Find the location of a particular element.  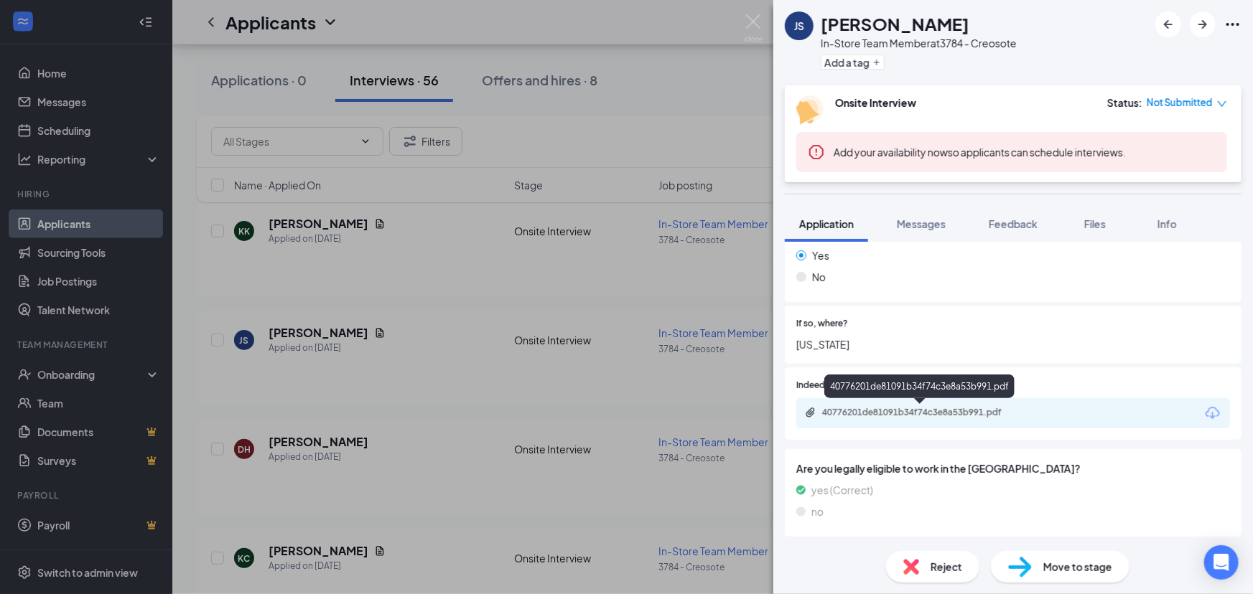

svg: ArrowLeftNew is located at coordinates (1168, 24).